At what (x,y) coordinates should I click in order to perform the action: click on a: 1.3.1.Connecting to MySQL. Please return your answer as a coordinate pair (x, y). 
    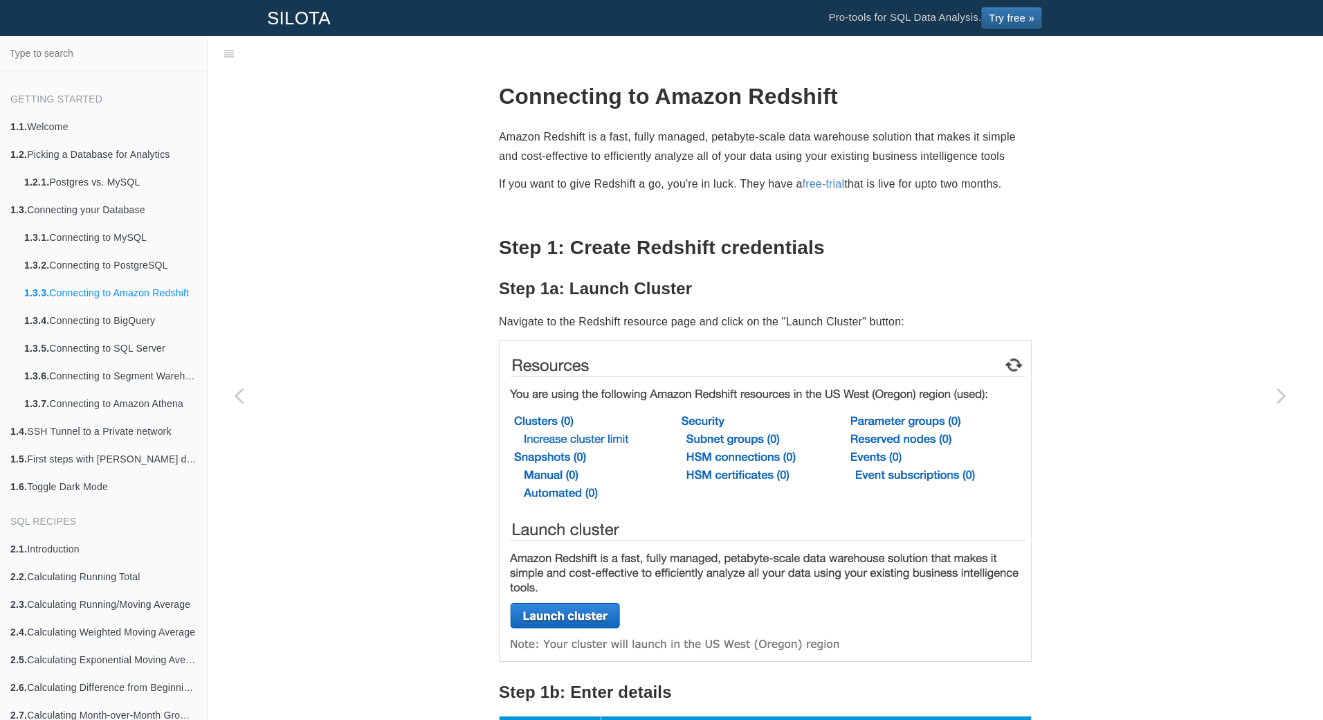
    Looking at the image, I should click on (110, 237).